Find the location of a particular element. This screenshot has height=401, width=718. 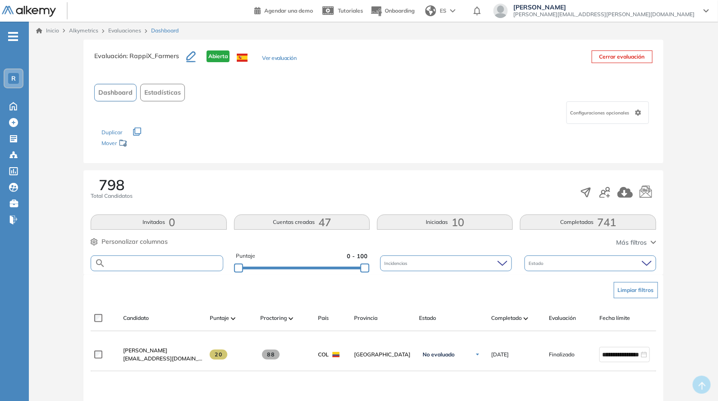

button: Limpiar filtros is located at coordinates (636, 290).